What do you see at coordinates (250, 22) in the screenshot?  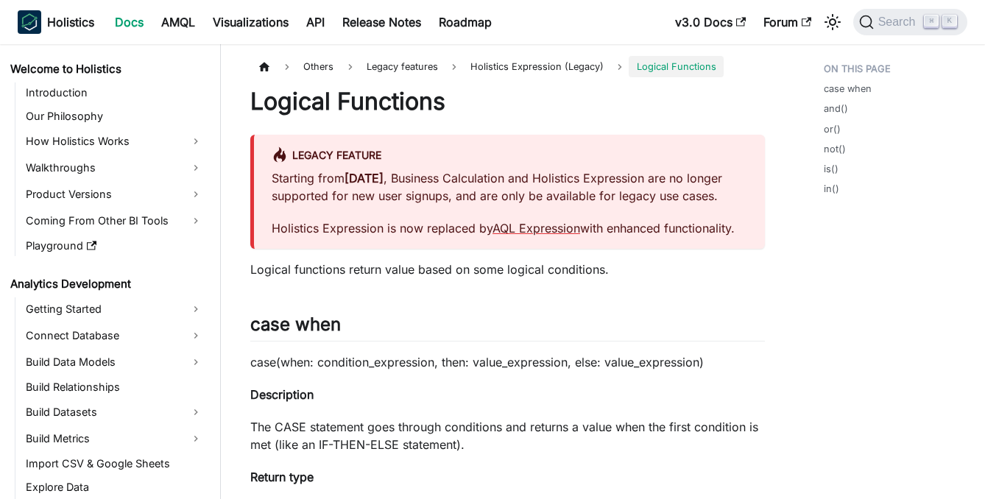 I see `a: Visualizations` at bounding box center [250, 22].